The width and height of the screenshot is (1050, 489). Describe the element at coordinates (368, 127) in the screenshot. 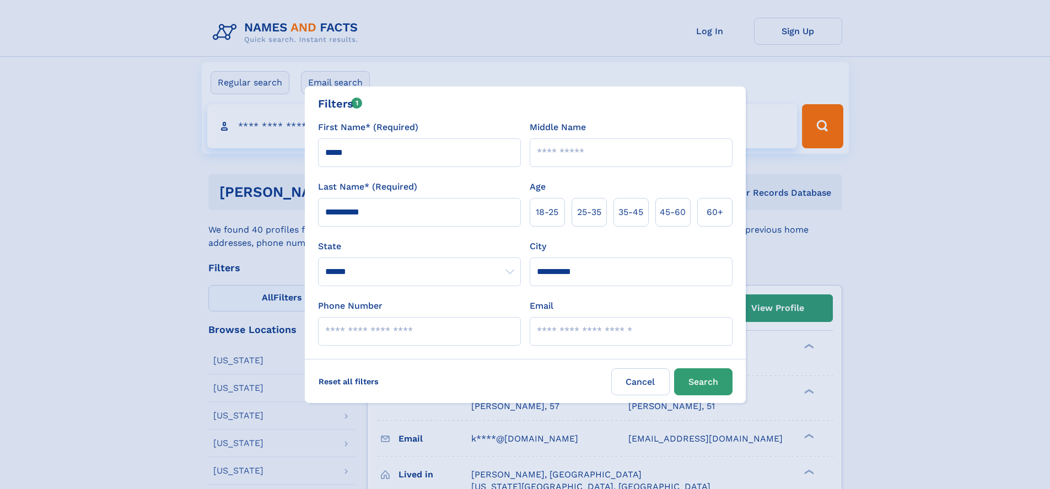

I see `label: First Name* (Required)` at that location.